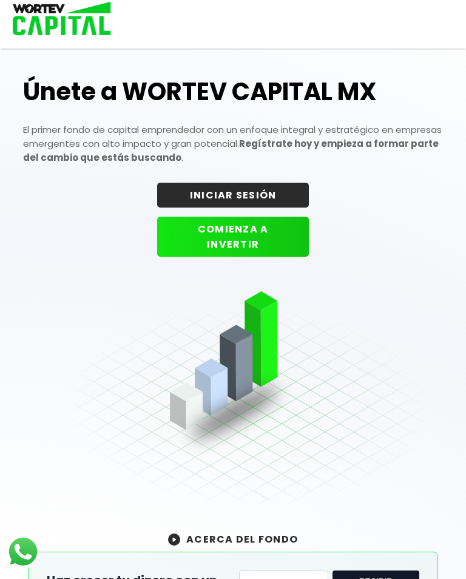 This screenshot has width=466, height=579. What do you see at coordinates (232, 143) in the screenshot?
I see `p: El primer fondo de capital emprendedor con un enfoque integral y estratégico en empresas emergent...` at bounding box center [232, 143].